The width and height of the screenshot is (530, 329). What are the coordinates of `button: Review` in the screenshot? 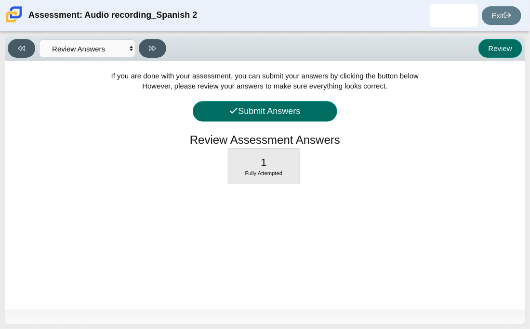 It's located at (500, 48).